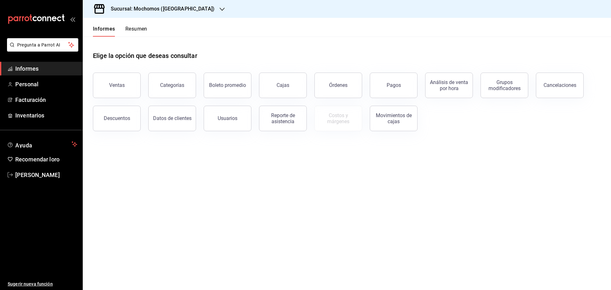 Image resolution: width=611 pixels, height=290 pixels. What do you see at coordinates (227, 85) in the screenshot?
I see `font: Boleto promedio` at bounding box center [227, 85].